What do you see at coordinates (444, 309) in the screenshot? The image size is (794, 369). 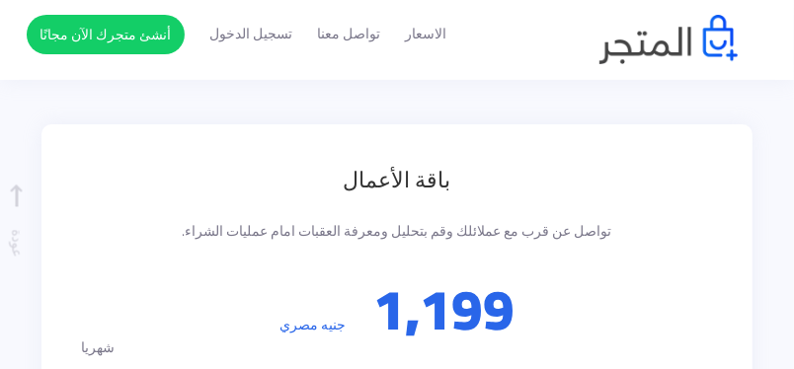 I see `p: 1,199` at bounding box center [444, 309].